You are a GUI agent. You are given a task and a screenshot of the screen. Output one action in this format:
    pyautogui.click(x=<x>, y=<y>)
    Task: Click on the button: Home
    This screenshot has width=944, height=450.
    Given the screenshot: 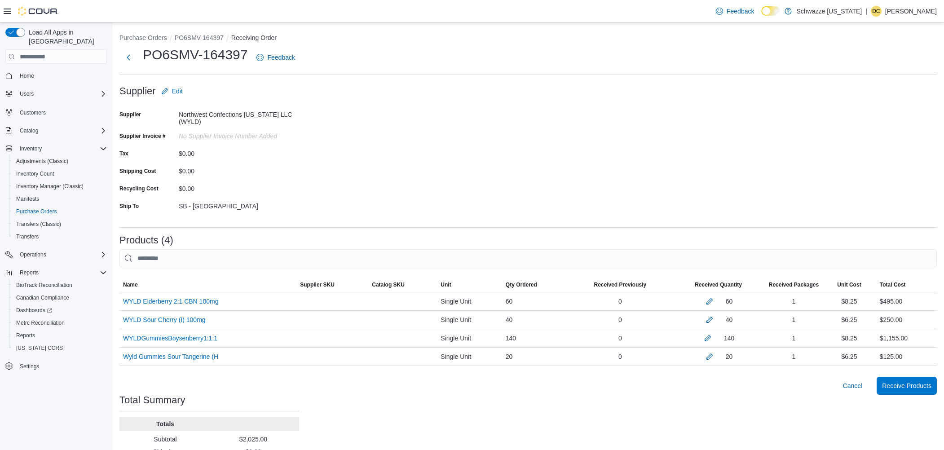 What is the action you would take?
    pyautogui.click(x=56, y=75)
    